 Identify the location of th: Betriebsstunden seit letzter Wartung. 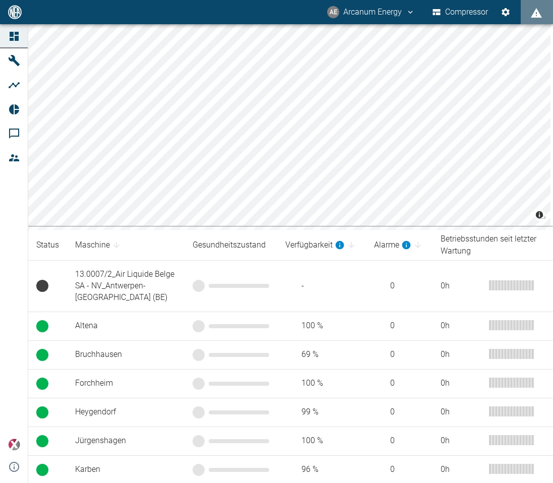
(493, 245).